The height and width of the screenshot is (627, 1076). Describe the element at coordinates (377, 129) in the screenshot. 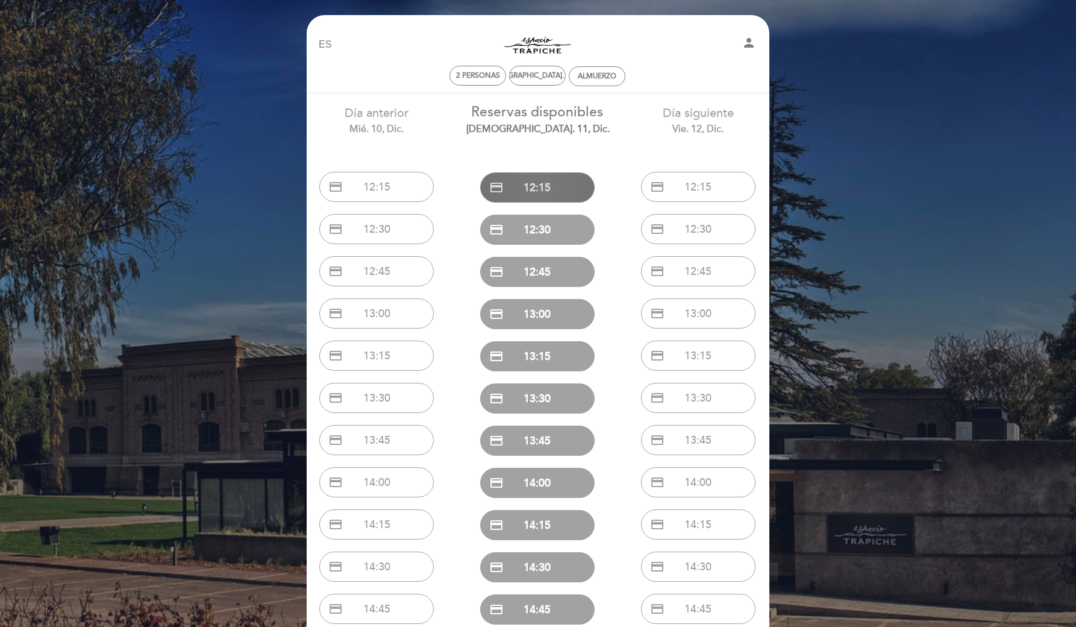

I see `div: mié. 10, dic.` at that location.